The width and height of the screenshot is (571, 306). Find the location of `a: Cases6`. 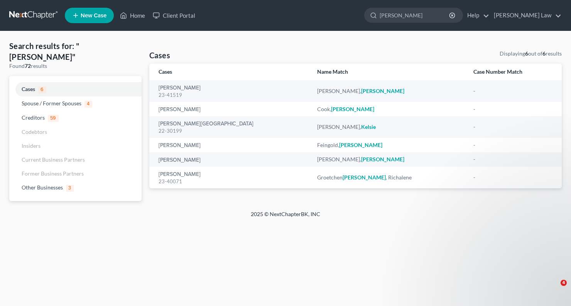

a: Cases6 is located at coordinates (75, 89).